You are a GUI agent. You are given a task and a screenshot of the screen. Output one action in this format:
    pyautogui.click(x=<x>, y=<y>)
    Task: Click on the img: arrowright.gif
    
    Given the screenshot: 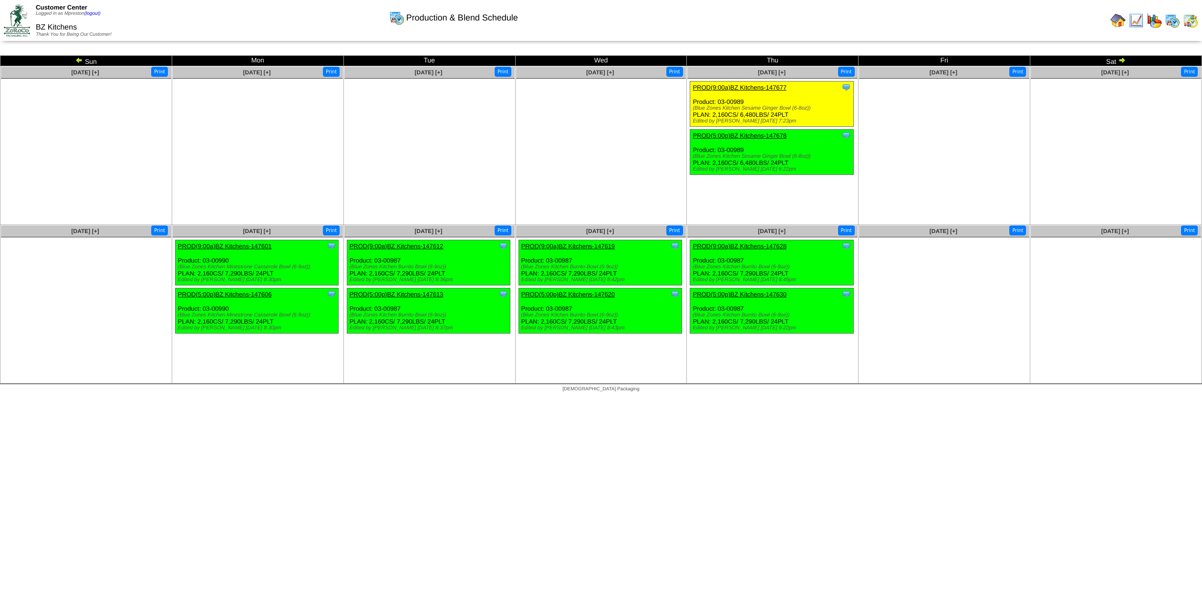 What is the action you would take?
    pyautogui.click(x=1122, y=60)
    